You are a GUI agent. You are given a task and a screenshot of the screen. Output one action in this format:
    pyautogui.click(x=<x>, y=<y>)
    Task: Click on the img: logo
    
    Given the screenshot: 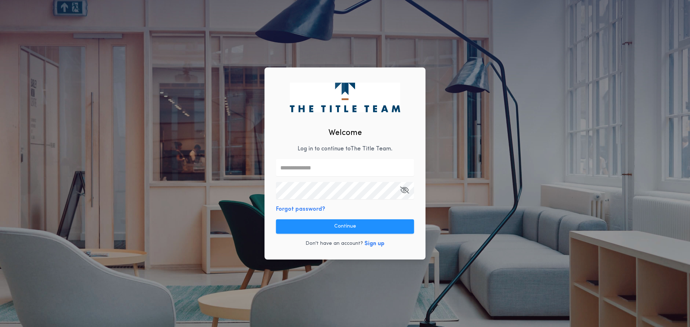 What is the action you would take?
    pyautogui.click(x=345, y=97)
    